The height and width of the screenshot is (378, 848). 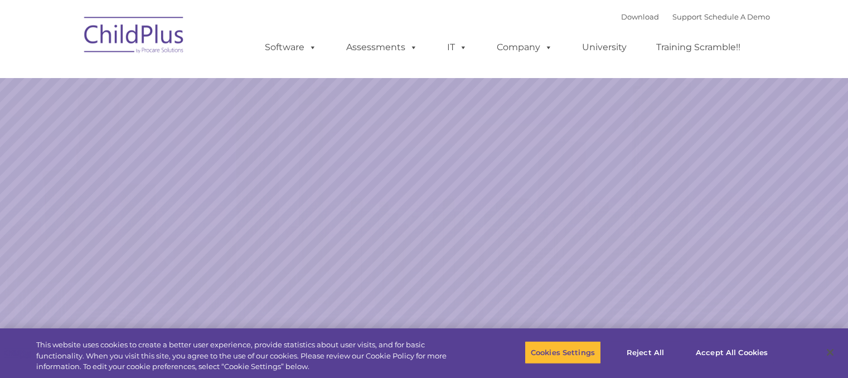 What do you see at coordinates (457, 47) in the screenshot?
I see `a: IT` at bounding box center [457, 47].